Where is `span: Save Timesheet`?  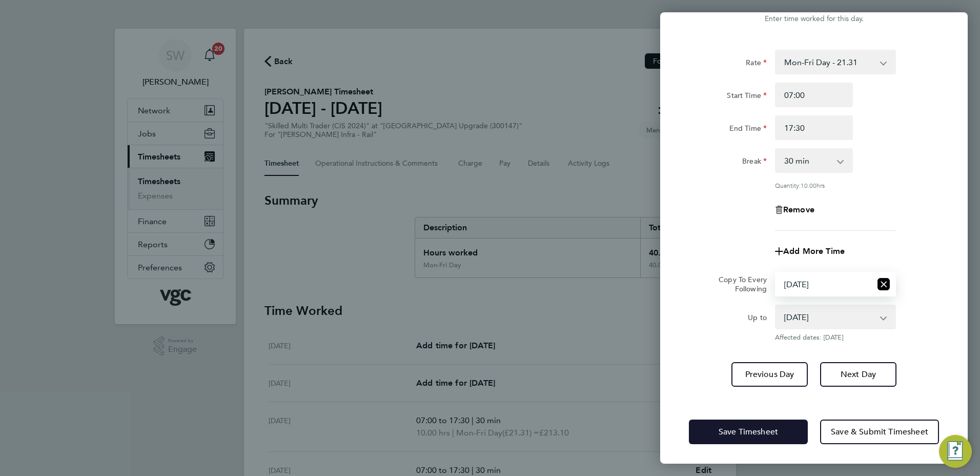
span: Save Timesheet is located at coordinates (748, 432).